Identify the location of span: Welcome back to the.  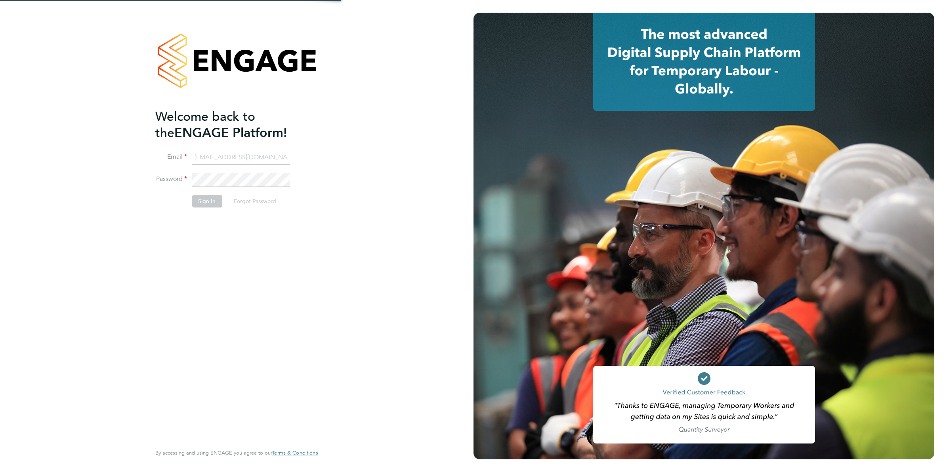
(205, 125).